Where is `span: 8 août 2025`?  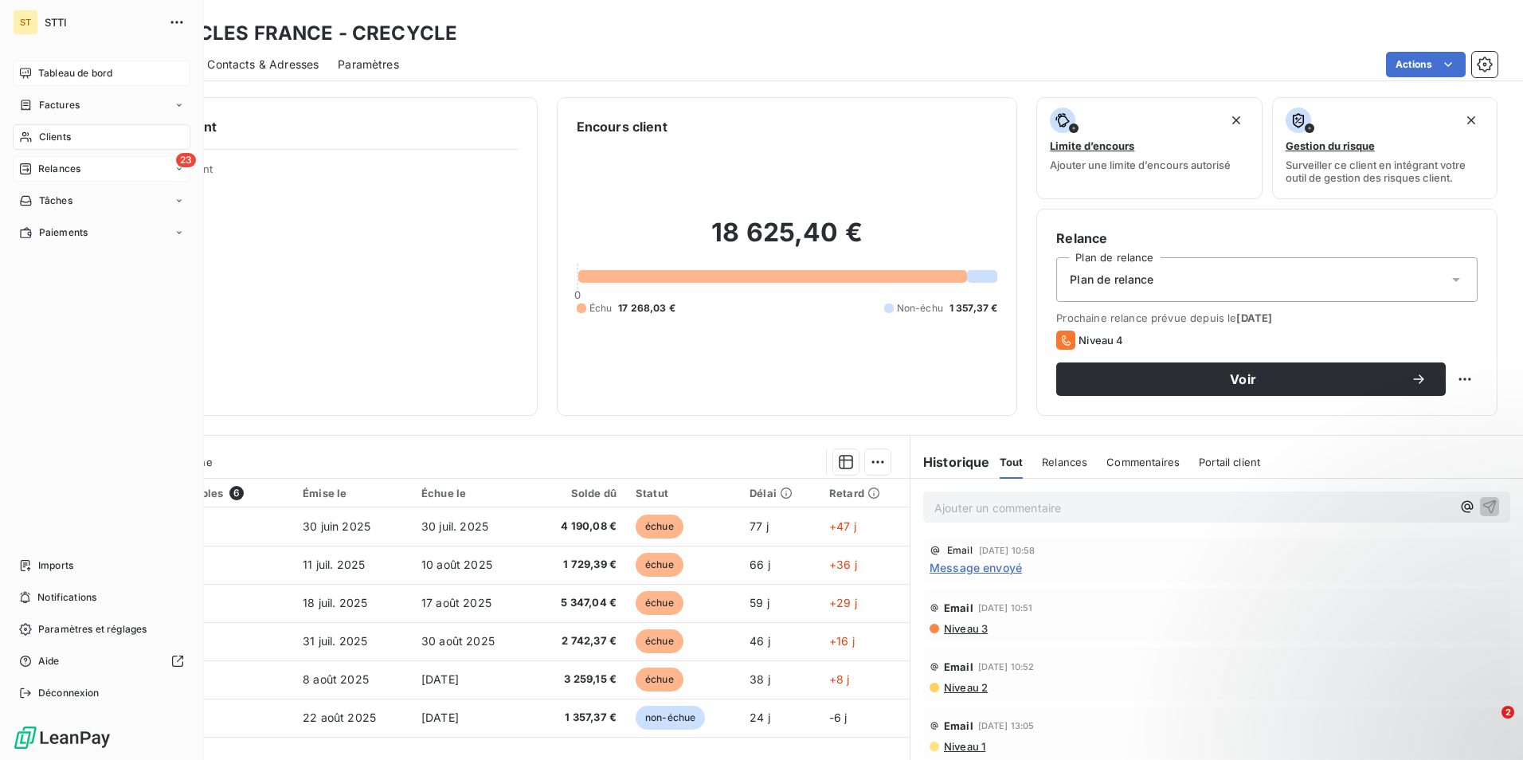
span: 8 août 2025 is located at coordinates (335, 679).